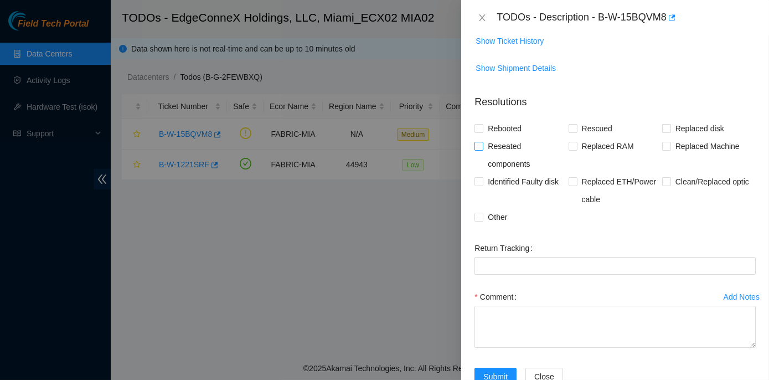 This screenshot has height=380, width=769. I want to click on textarea: Comment, so click(615, 327).